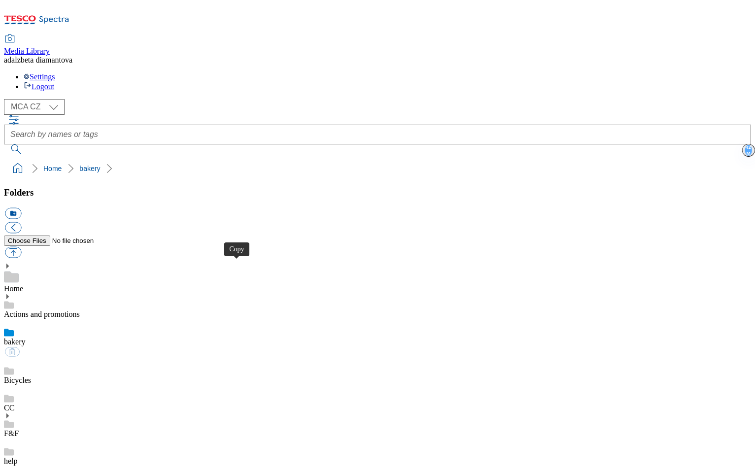 The image size is (755, 473). What do you see at coordinates (11, 433) in the screenshot?
I see `a: F&F` at bounding box center [11, 433].